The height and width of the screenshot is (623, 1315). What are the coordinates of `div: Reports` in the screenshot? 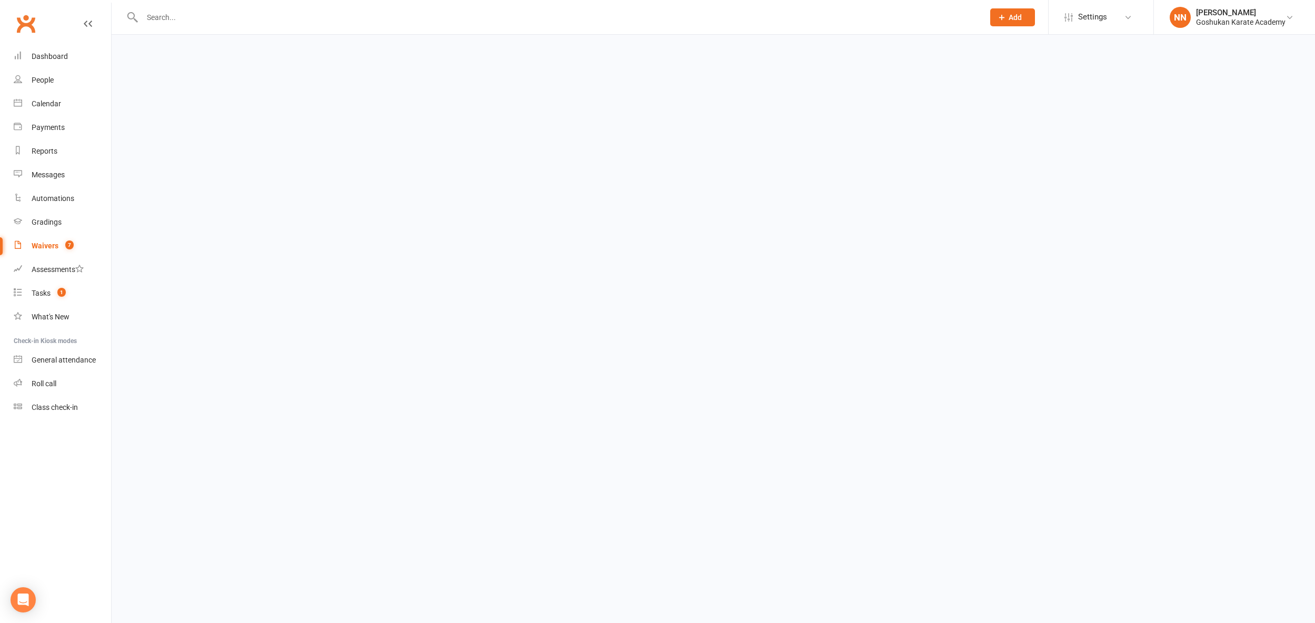 It's located at (44, 151).